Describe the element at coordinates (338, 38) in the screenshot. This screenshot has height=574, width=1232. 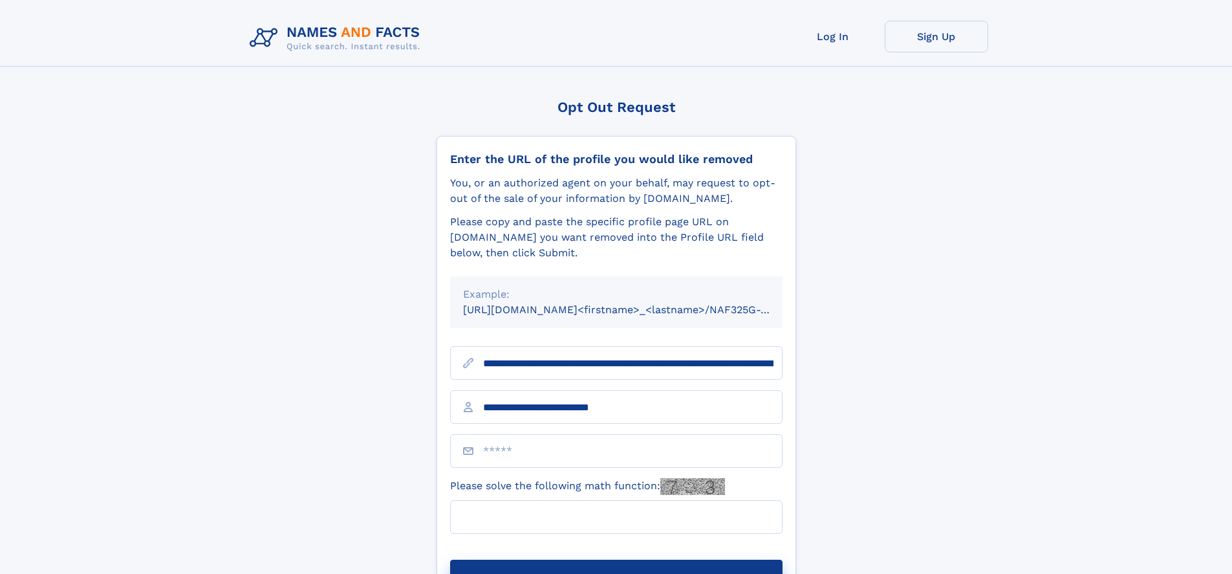
I see `img: Logo Names and Facts` at that location.